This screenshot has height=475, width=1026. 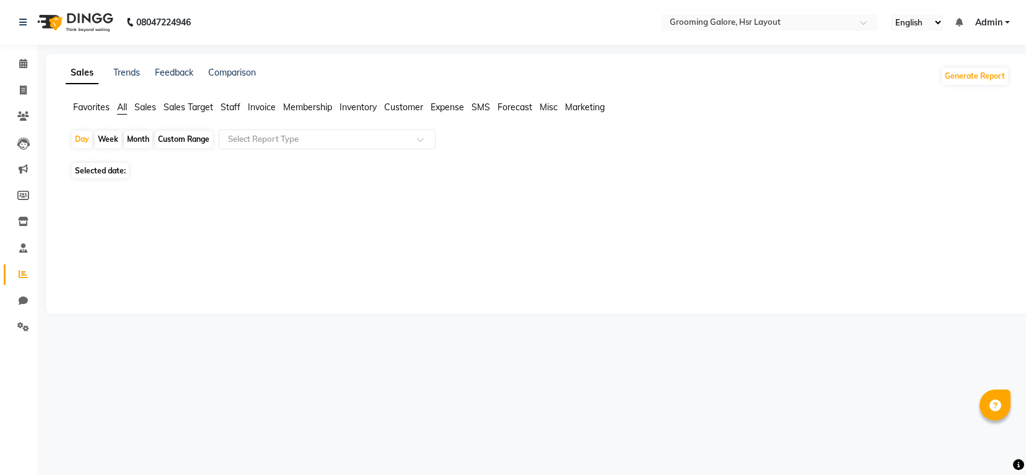 What do you see at coordinates (82, 73) in the screenshot?
I see `a: Sales` at bounding box center [82, 73].